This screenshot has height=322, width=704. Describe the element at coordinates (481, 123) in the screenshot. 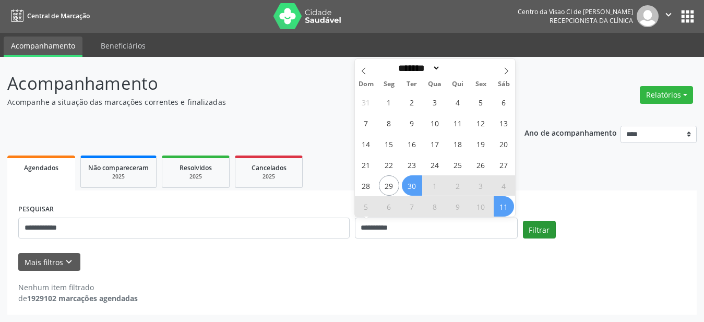

I see `span: Setembro 12, 2025` at that location.